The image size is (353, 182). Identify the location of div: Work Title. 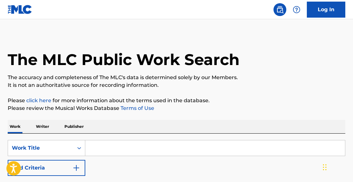
(41, 148).